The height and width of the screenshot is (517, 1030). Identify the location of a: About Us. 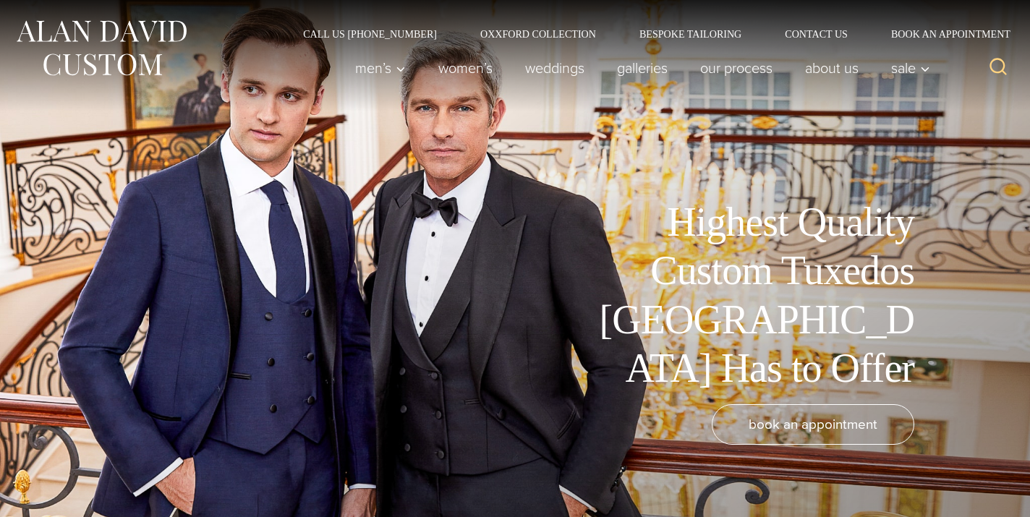
(832, 68).